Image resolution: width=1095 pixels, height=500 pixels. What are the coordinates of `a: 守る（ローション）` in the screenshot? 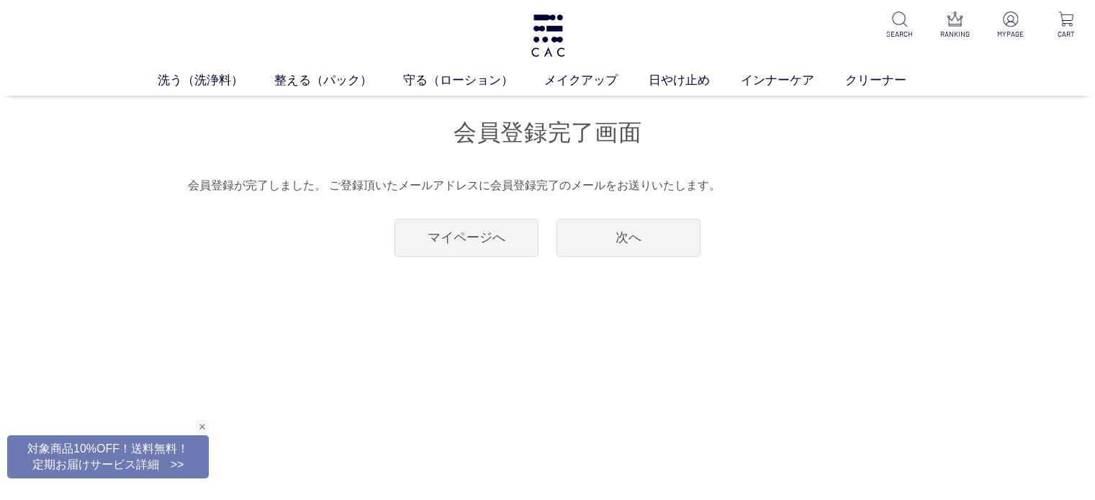 It's located at (474, 81).